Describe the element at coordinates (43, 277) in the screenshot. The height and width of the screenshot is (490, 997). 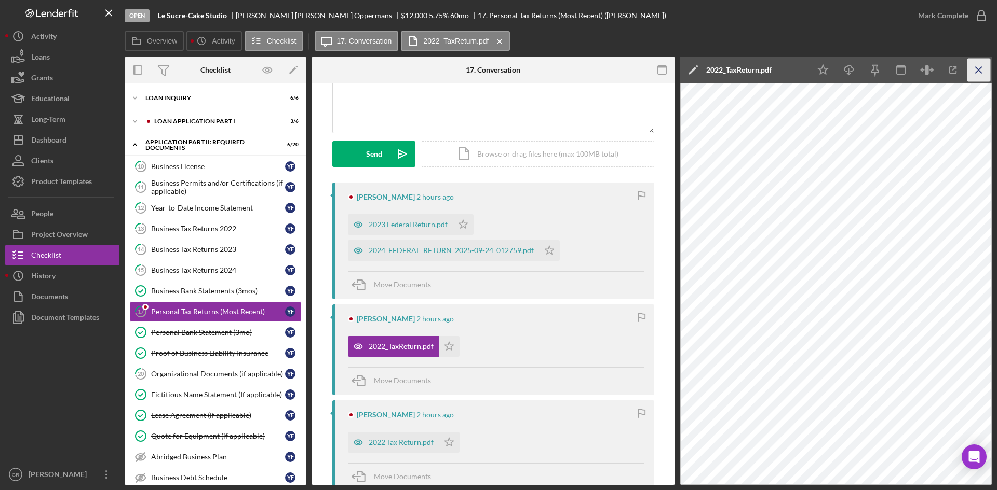
I see `div: History` at that location.